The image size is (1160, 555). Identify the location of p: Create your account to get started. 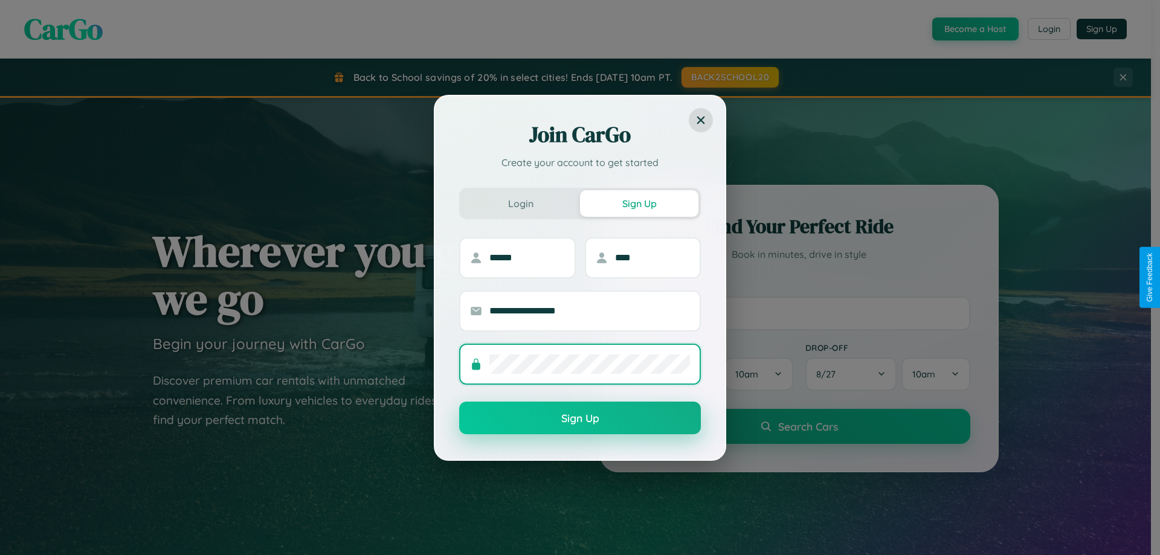
(580, 163).